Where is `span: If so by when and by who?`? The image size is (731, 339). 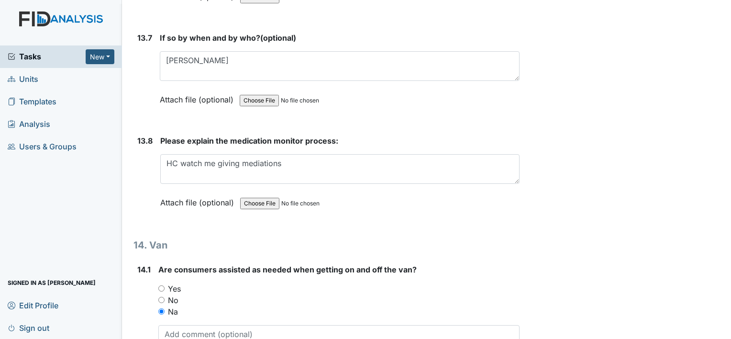
span: If so by when and by who? is located at coordinates (210, 38).